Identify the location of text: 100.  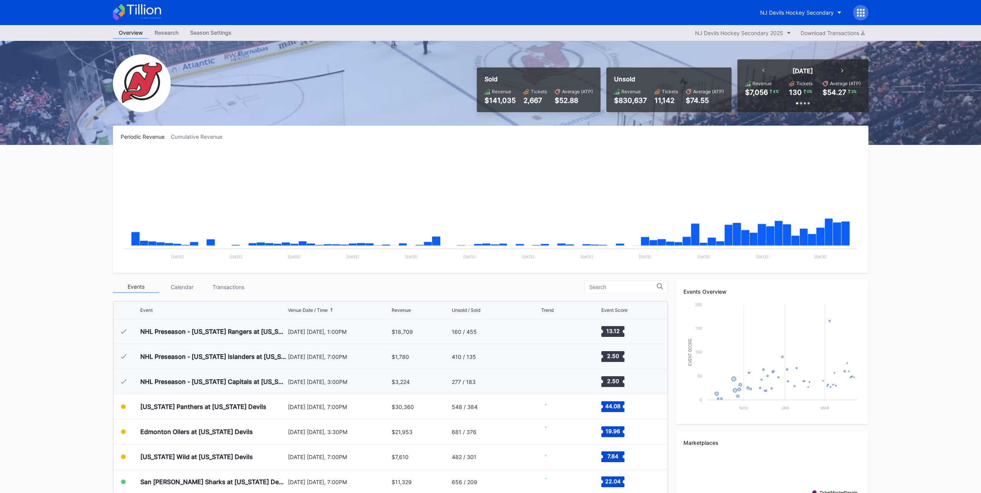
(698, 352).